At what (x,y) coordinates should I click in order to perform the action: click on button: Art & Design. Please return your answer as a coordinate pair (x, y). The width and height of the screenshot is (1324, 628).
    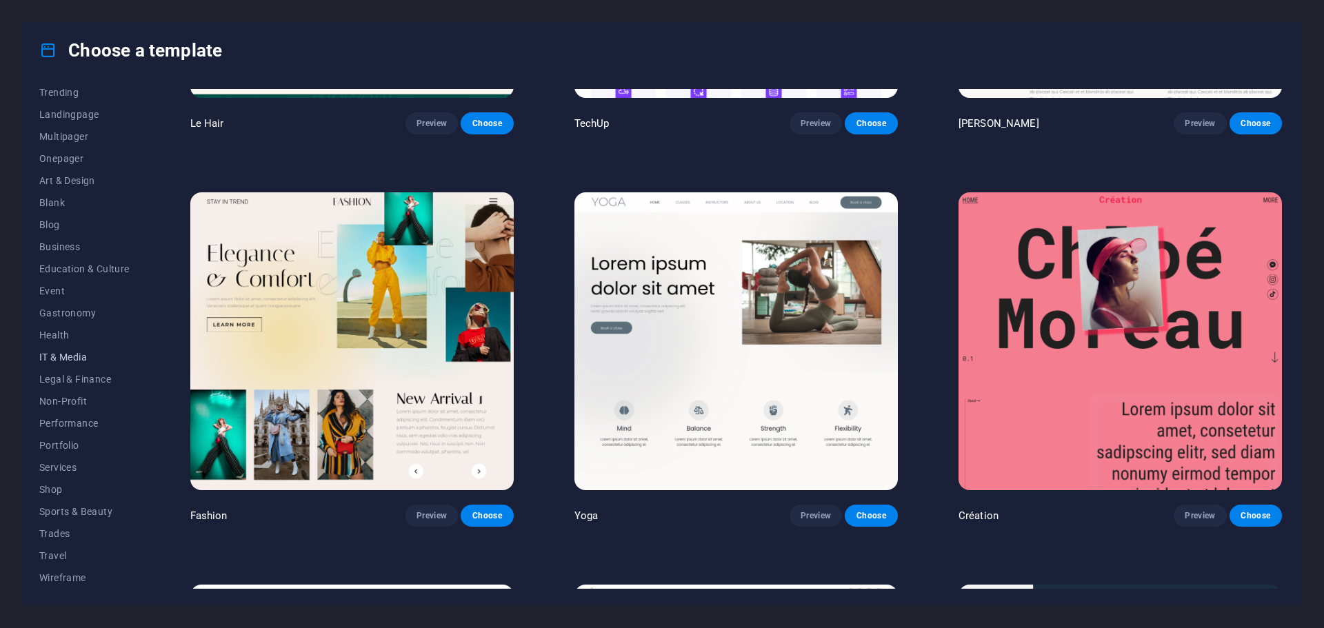
    Looking at the image, I should click on (84, 181).